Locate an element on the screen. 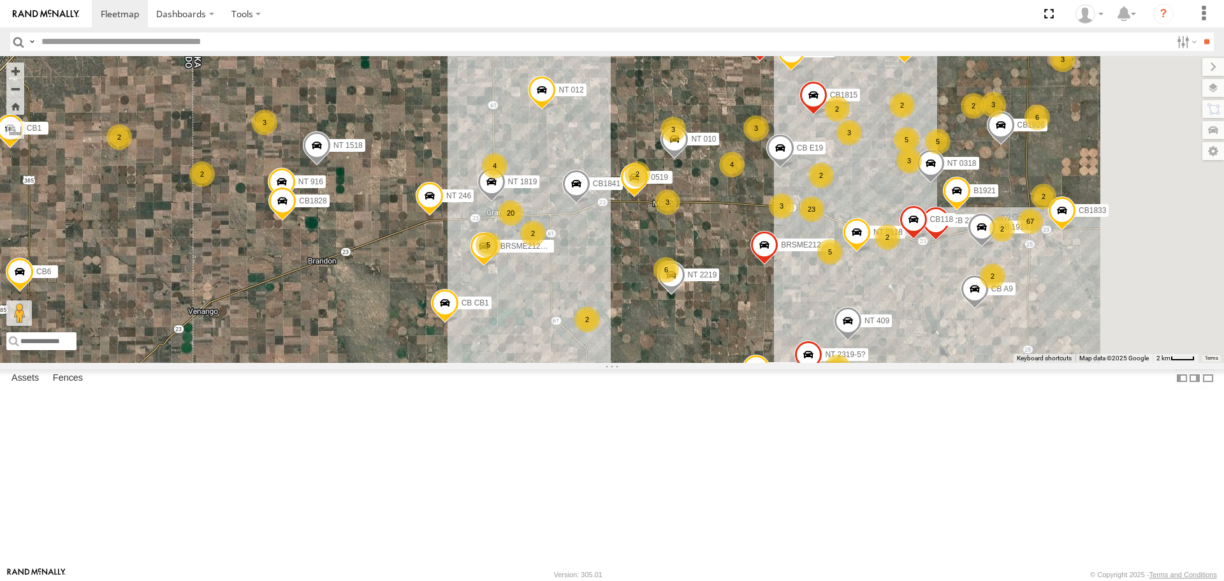 The image size is (1224, 581). div: Version: 305.01 is located at coordinates (578, 574).